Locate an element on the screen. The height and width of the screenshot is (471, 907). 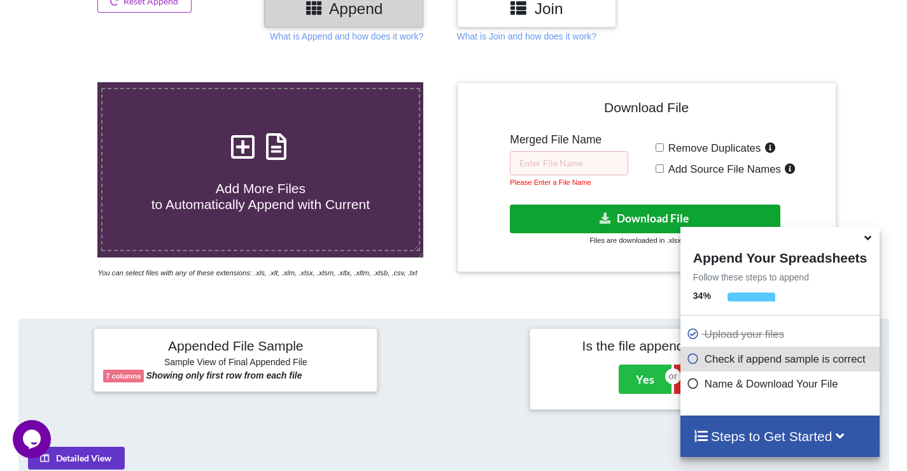
span: Add More Files to Automatically Append with Current is located at coordinates (260, 196).